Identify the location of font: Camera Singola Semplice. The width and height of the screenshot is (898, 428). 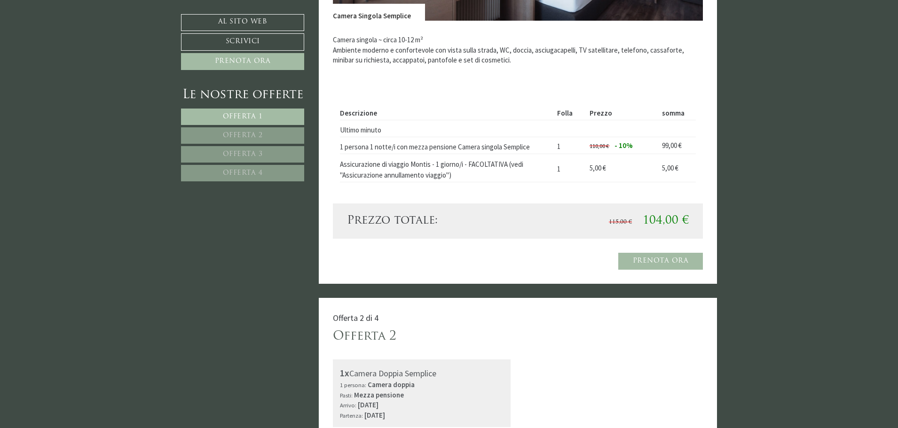
(372, 16).